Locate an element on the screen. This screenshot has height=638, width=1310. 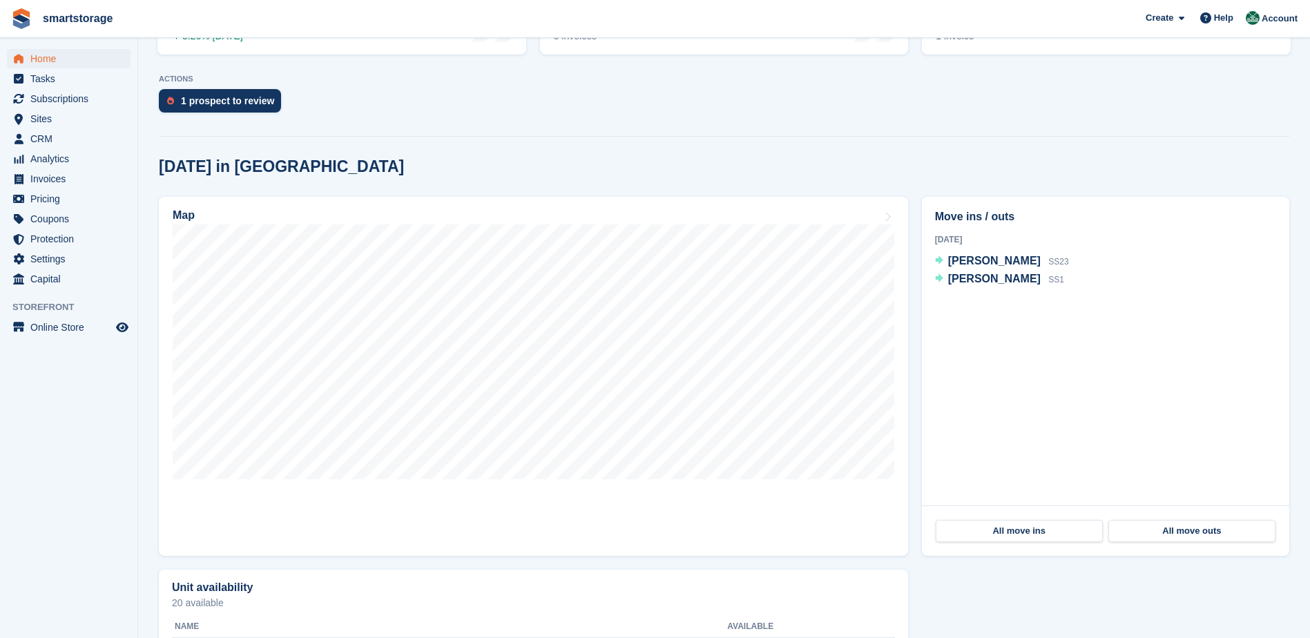
span: CRM is located at coordinates (72, 139).